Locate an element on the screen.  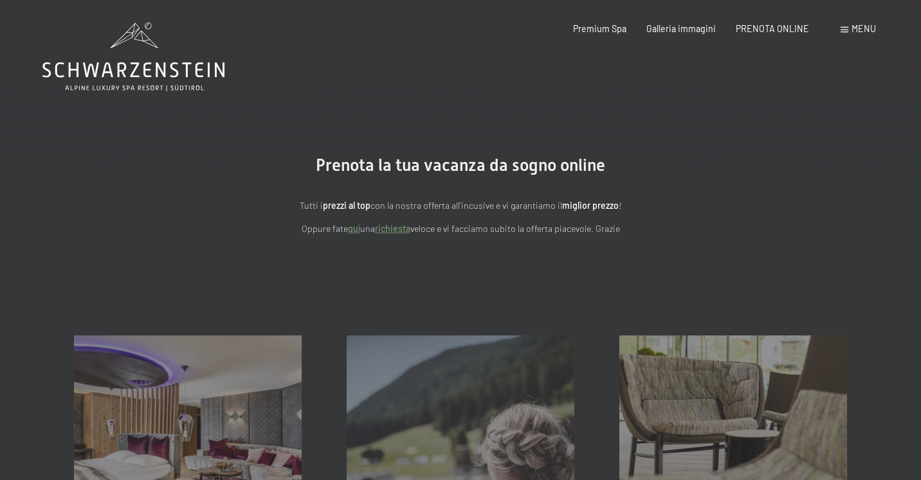
p: Oppure fate una veloce e vi facciamo subito la offerta piacevole. Grazie is located at coordinates (461, 229).